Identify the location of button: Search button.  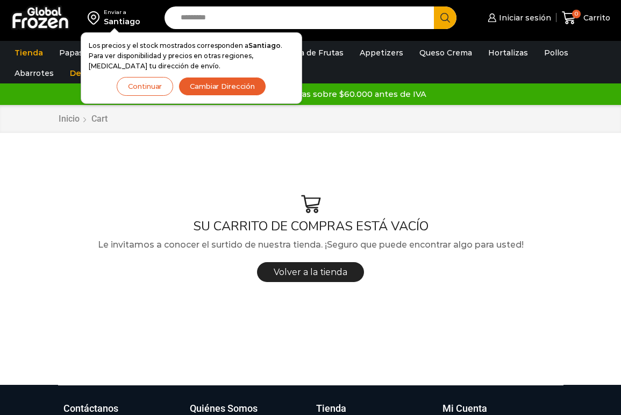
(445, 18).